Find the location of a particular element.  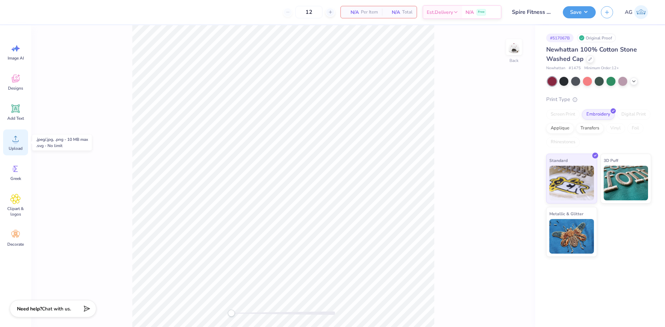

span: Total is located at coordinates (407, 12).